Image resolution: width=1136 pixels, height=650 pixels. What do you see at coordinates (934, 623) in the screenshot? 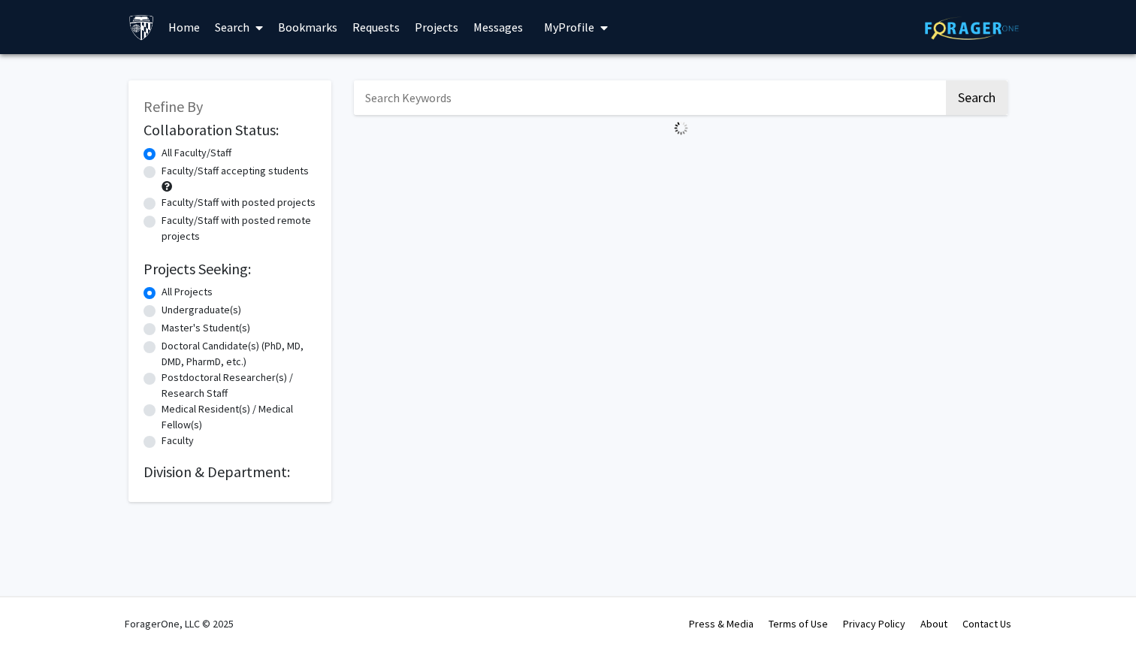
I see `a: About` at bounding box center [934, 623].